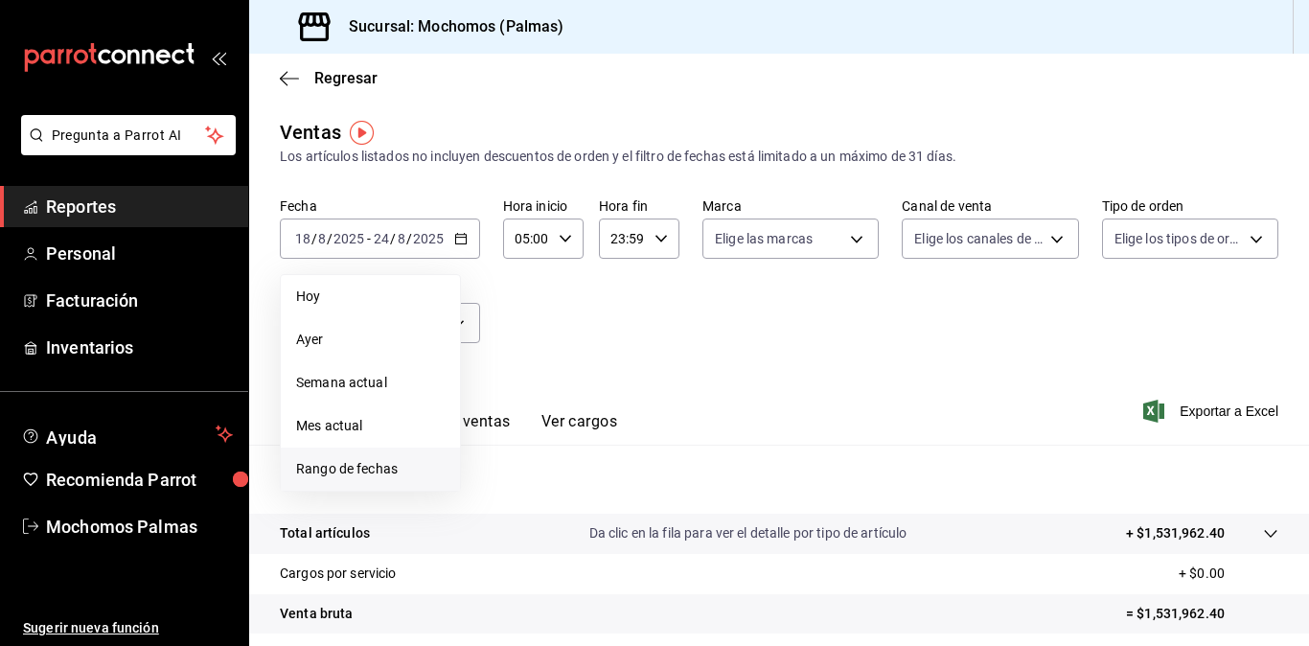 The height and width of the screenshot is (646, 1309). What do you see at coordinates (361, 132) in the screenshot?
I see `img: Tooltip marker` at bounding box center [361, 132].